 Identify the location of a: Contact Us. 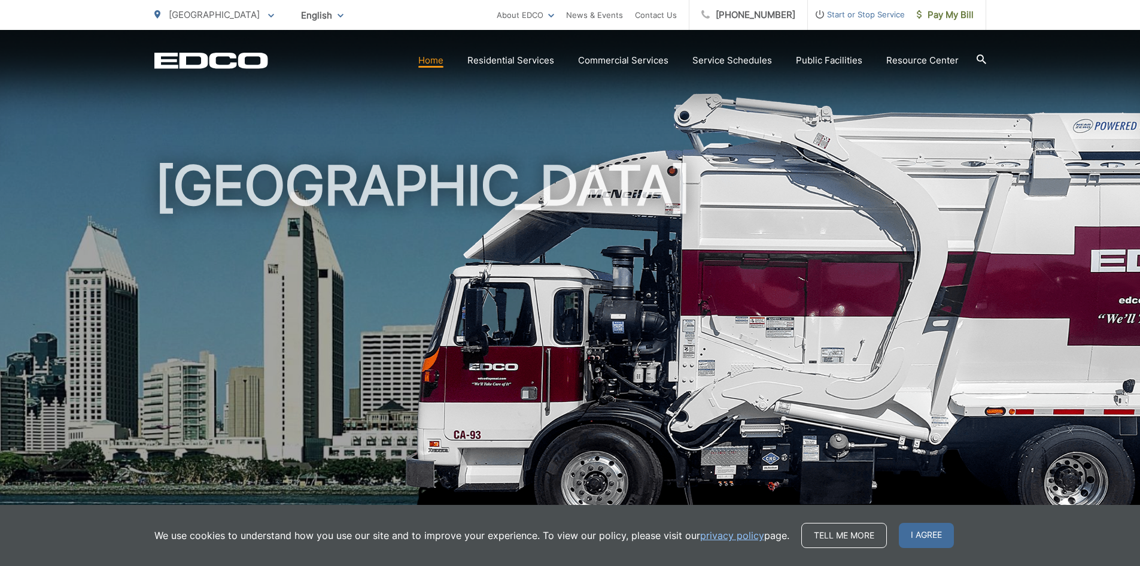
(656, 15).